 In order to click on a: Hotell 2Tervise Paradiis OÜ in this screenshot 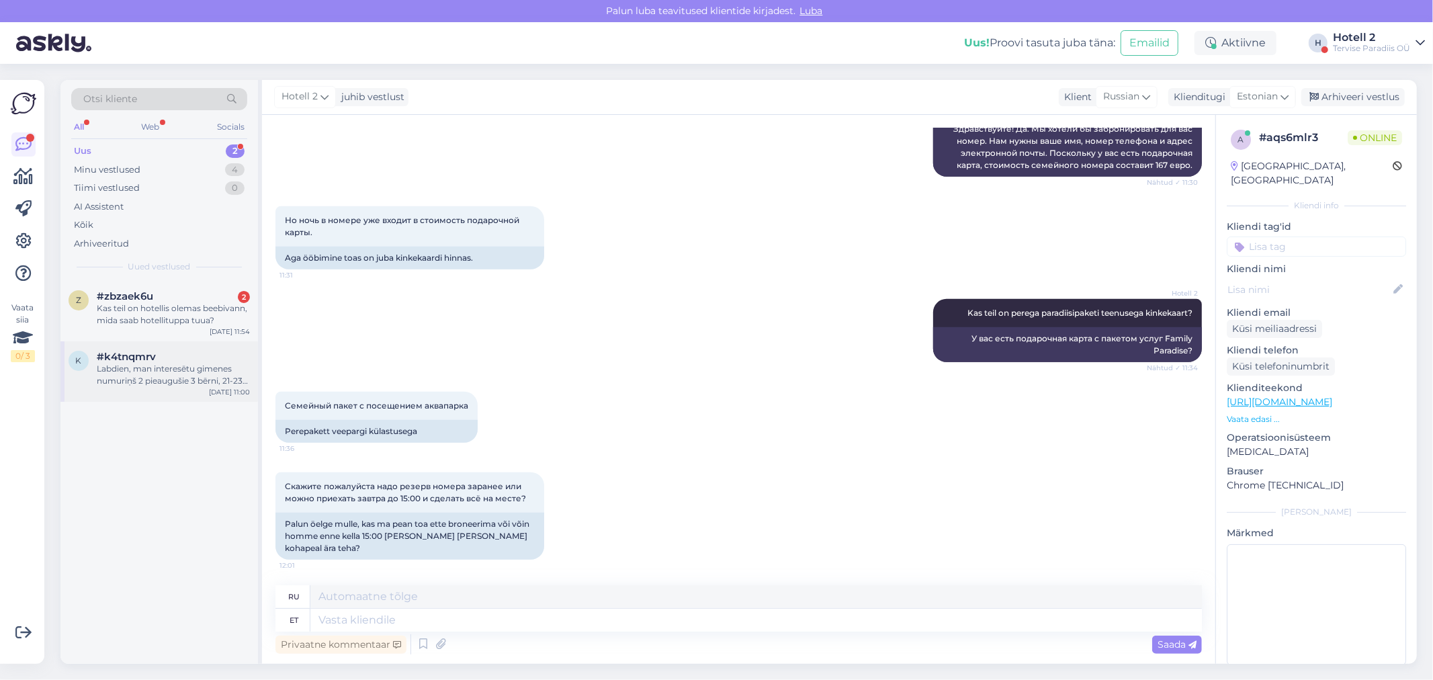, I will do `click(1378, 43)`.